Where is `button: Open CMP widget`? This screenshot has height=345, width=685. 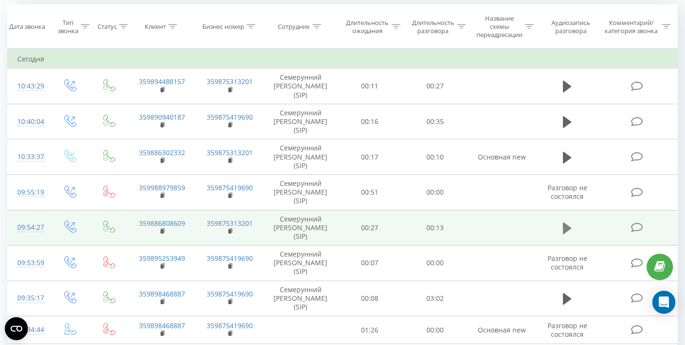 button: Open CMP widget is located at coordinates (16, 329).